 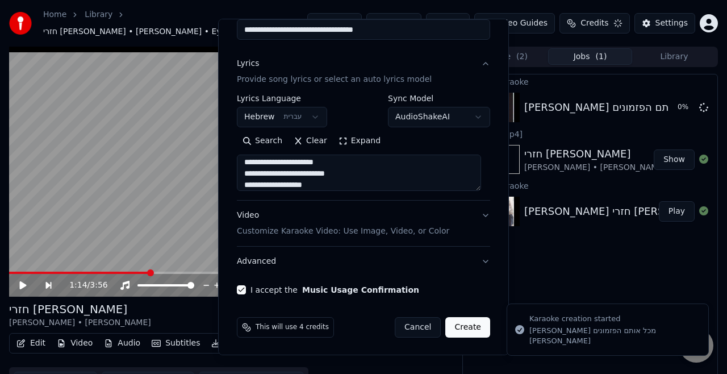 What do you see at coordinates (364, 72) in the screenshot?
I see `button: LyricsProvide song lyrics or select an auto lyrics model` at bounding box center [364, 72].